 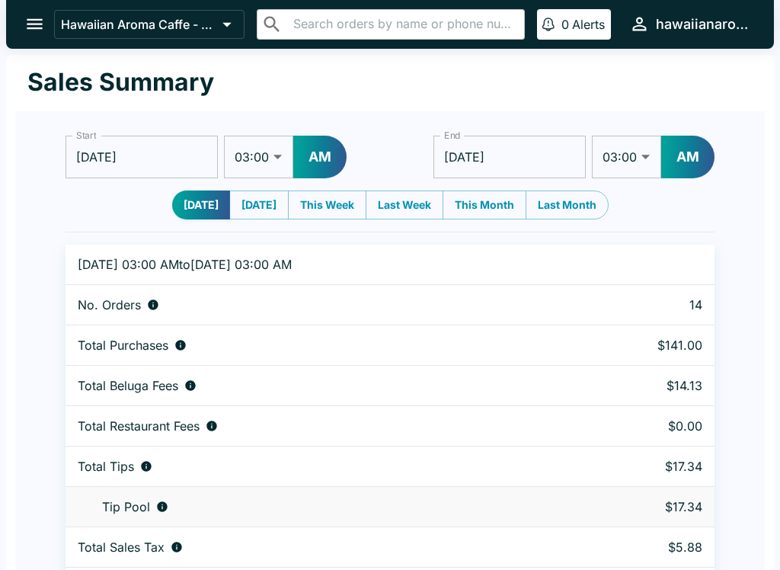 I want to click on p: Total Beluga Fees, so click(x=128, y=386).